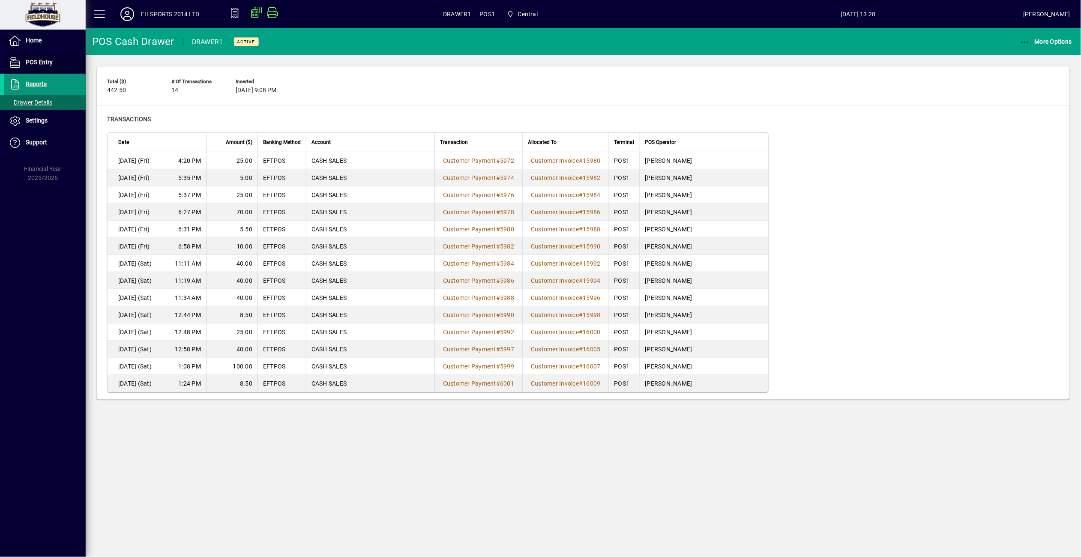 This screenshot has width=1081, height=557. Describe the element at coordinates (232, 332) in the screenshot. I see `td: 25.00` at that location.